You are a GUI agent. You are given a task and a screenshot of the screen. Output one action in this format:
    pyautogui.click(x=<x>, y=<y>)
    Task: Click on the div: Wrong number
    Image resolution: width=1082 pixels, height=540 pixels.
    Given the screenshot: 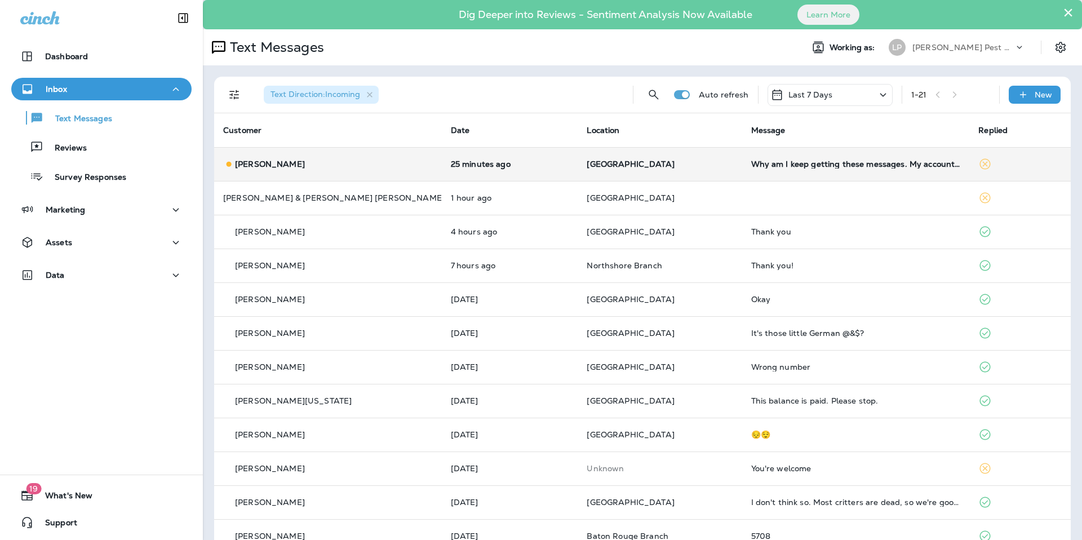 What is the action you would take?
    pyautogui.click(x=856, y=367)
    